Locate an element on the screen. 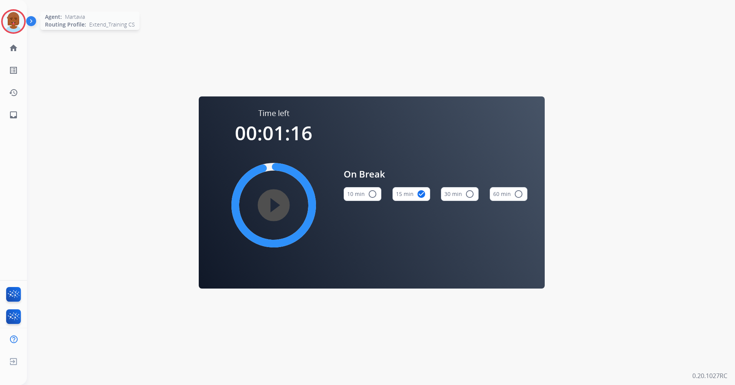 This screenshot has width=735, height=385. mat-icon: home is located at coordinates (13, 48).